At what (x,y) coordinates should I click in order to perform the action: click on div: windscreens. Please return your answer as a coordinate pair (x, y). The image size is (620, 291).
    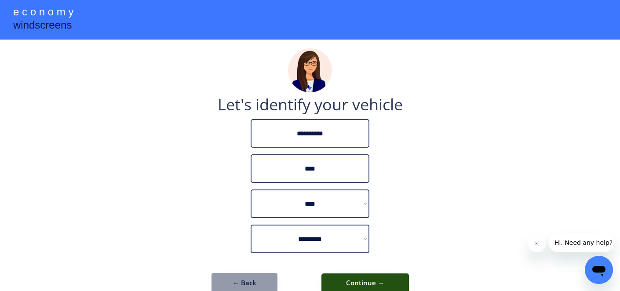
    Looking at the image, I should click on (42, 26).